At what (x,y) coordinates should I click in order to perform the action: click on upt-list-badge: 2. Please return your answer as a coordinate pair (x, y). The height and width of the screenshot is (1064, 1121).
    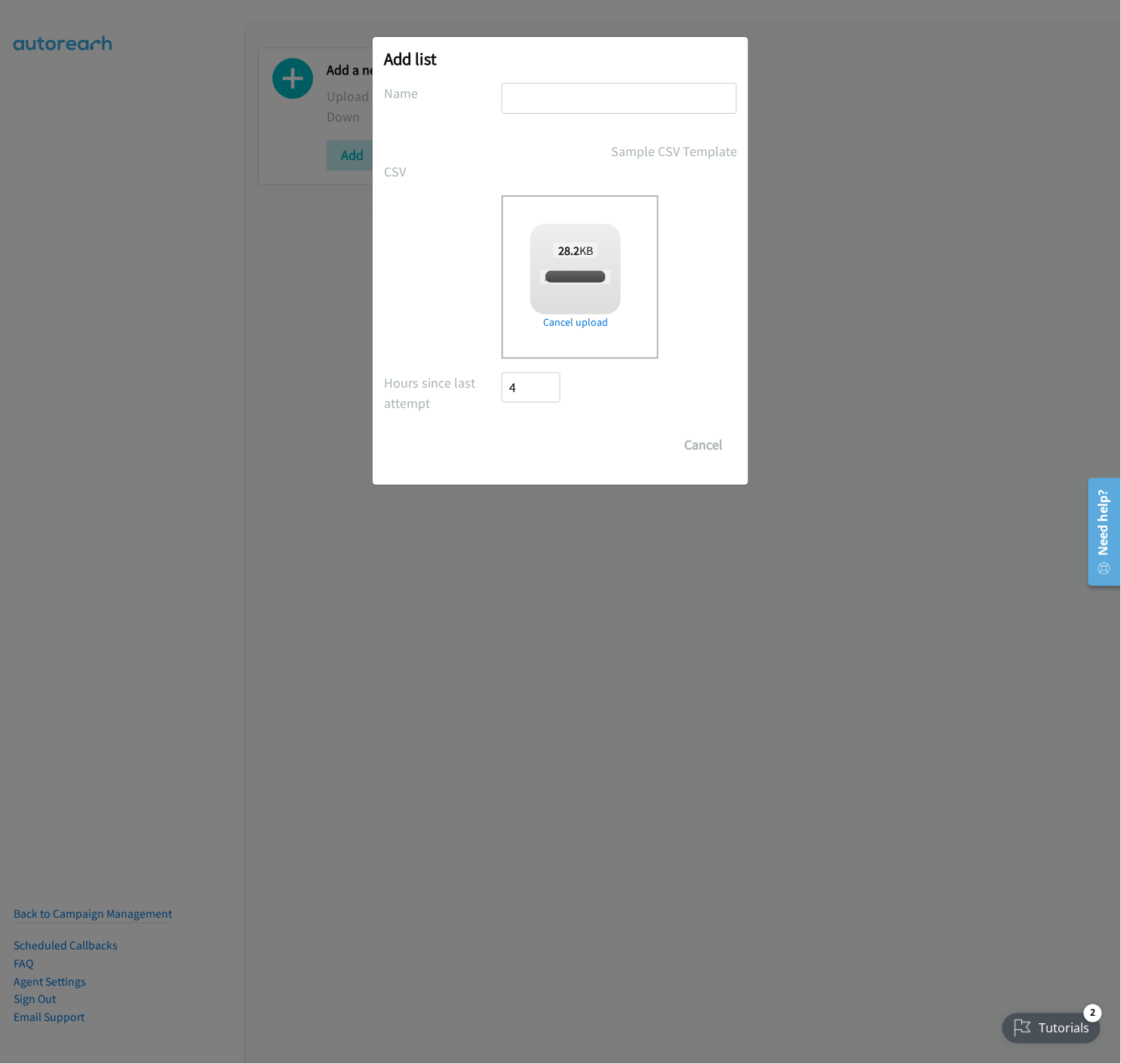
    Looking at the image, I should click on (100, 15).